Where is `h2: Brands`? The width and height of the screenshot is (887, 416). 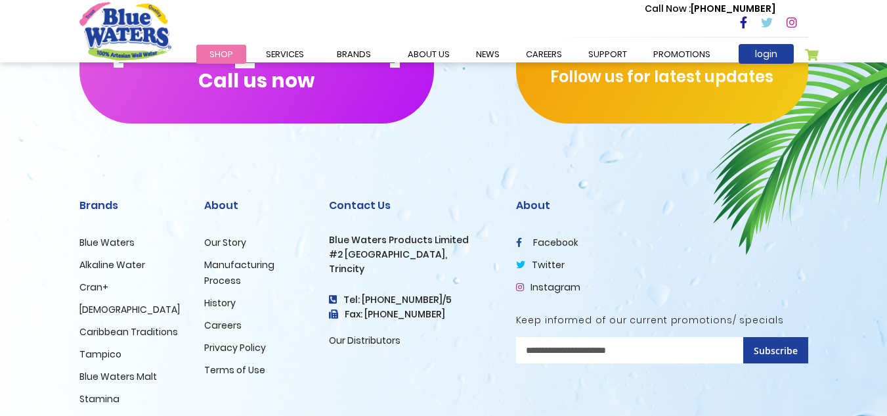 h2: Brands is located at coordinates (132, 205).